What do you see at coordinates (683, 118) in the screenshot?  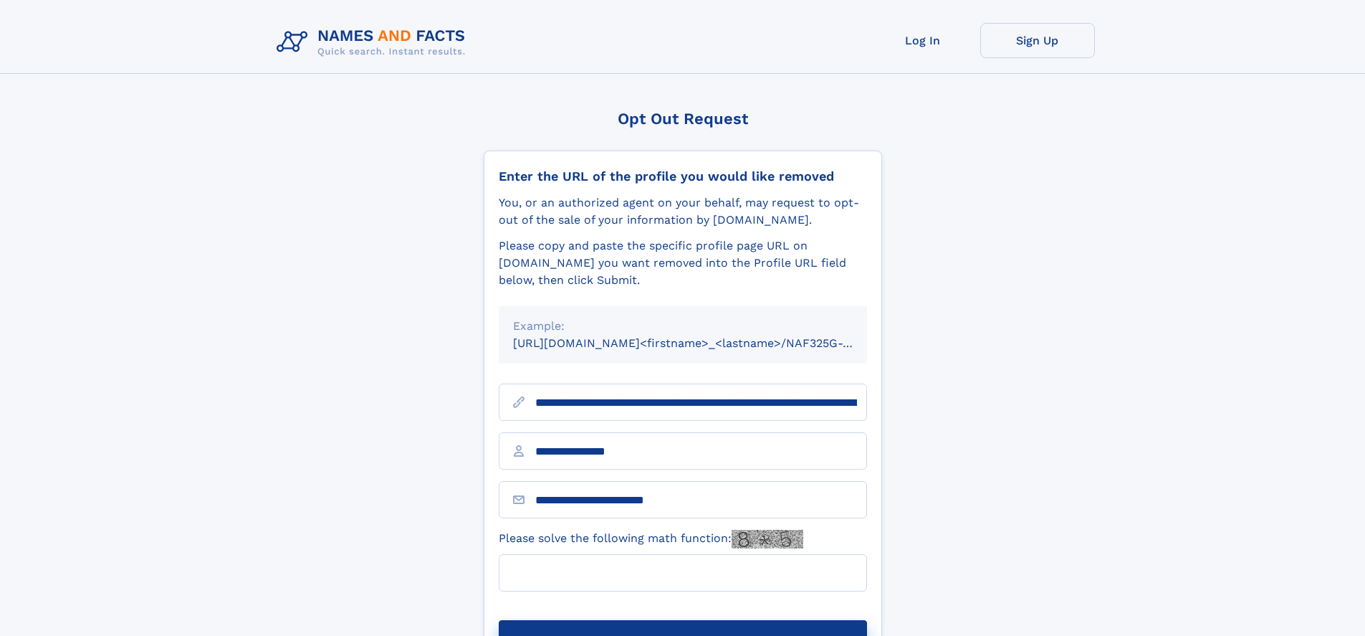 I see `div: Opt Out Request` at bounding box center [683, 118].